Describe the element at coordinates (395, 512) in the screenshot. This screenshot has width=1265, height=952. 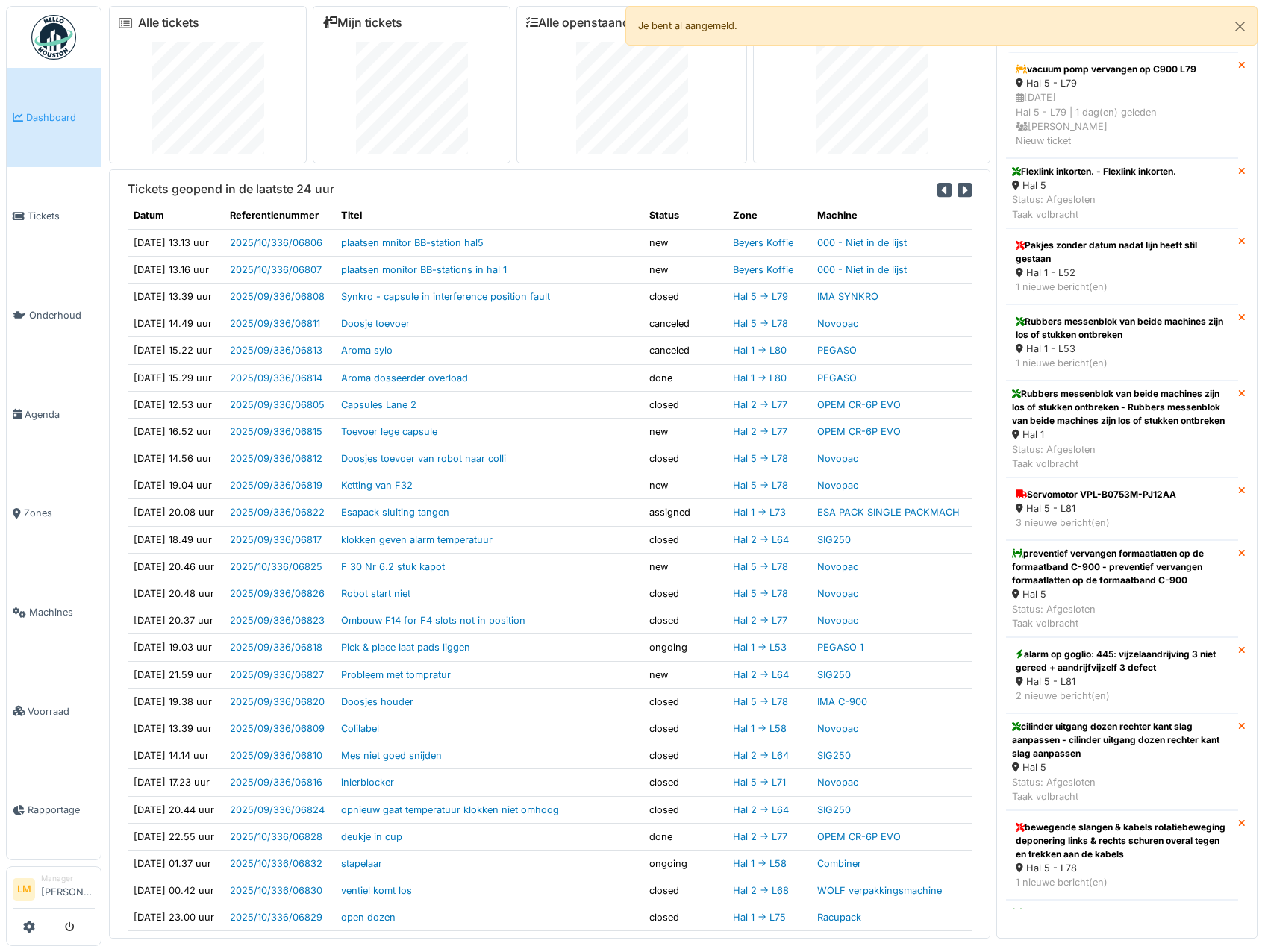
I see `a: Esapack sluiting tangen` at that location.